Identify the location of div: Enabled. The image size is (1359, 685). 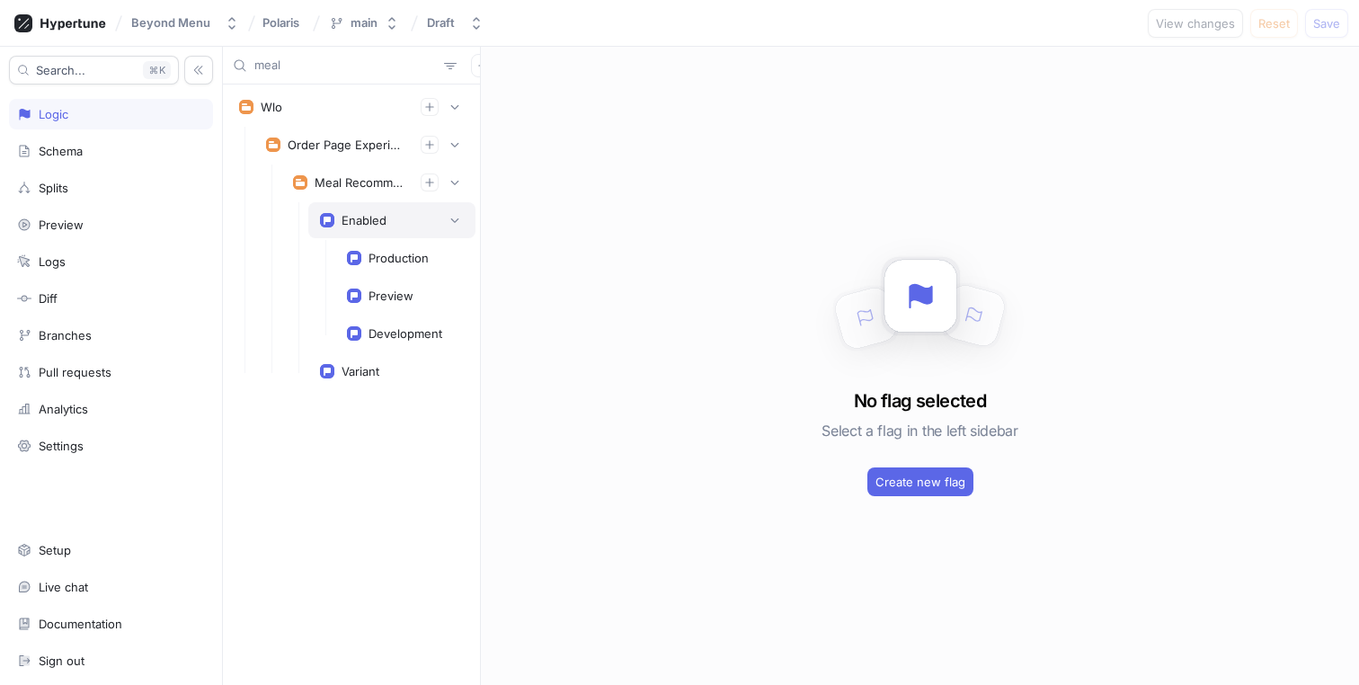
(364, 220).